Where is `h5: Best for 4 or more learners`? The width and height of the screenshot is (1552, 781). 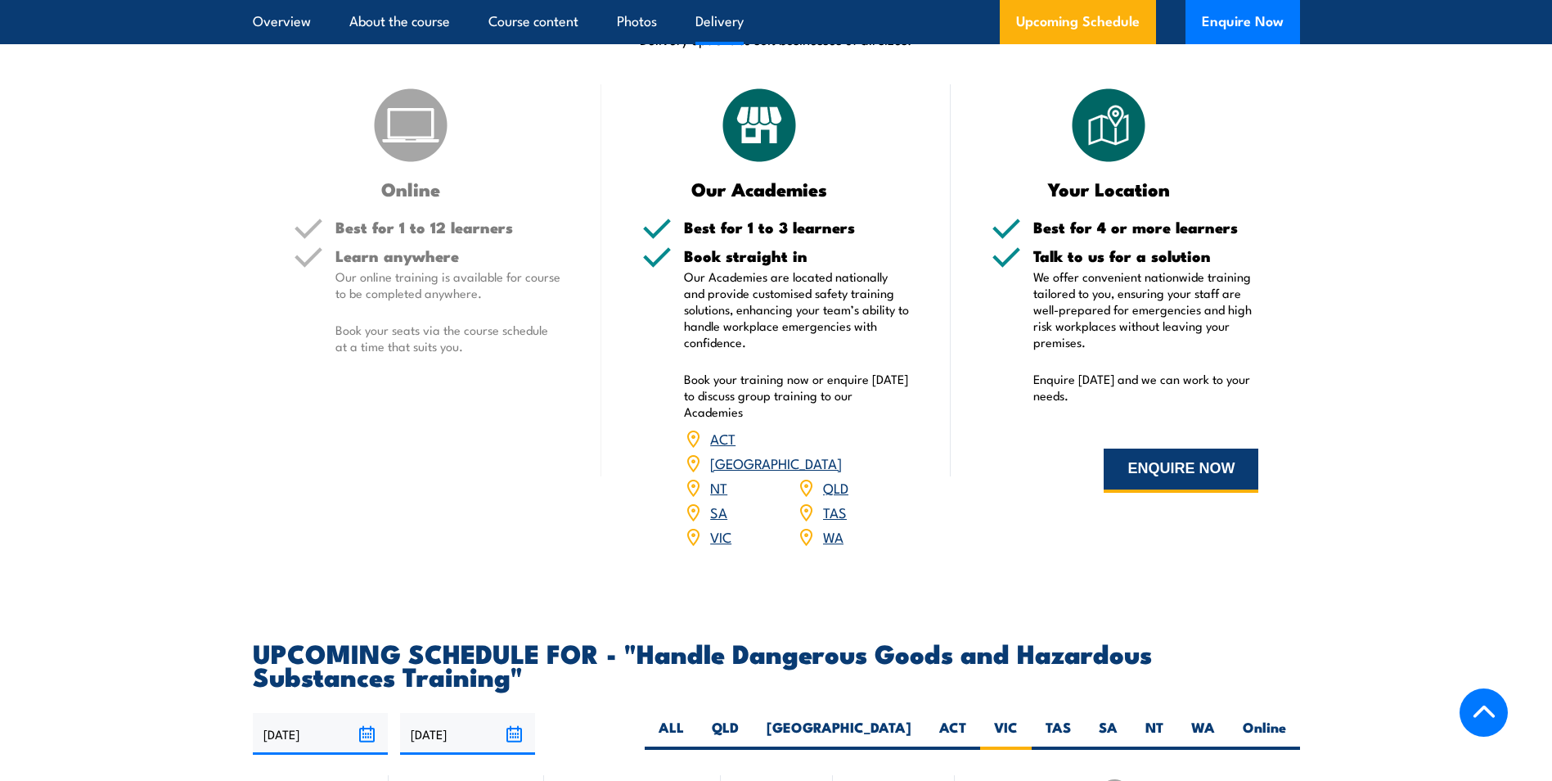 h5: Best for 4 or more learners is located at coordinates (1146, 227).